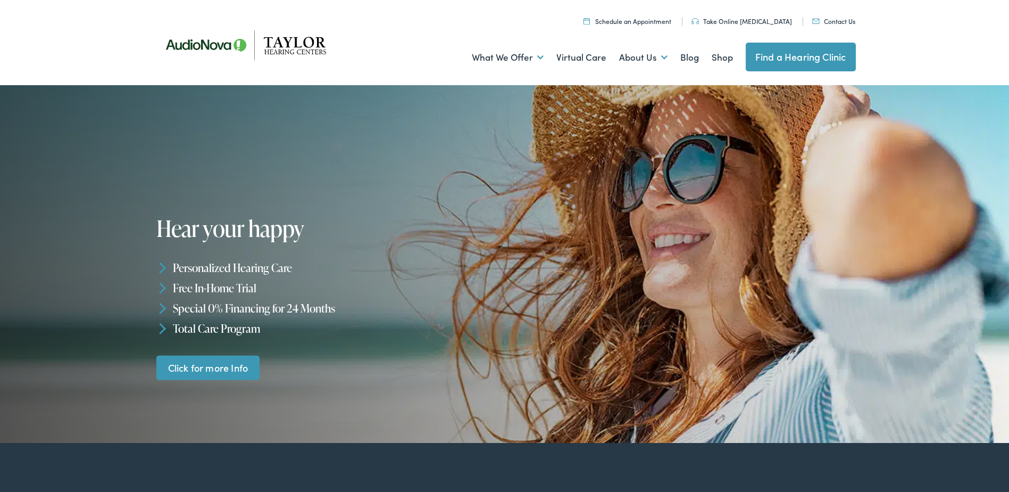  Describe the element at coordinates (318, 228) in the screenshot. I see `h1: Hear your happy` at that location.